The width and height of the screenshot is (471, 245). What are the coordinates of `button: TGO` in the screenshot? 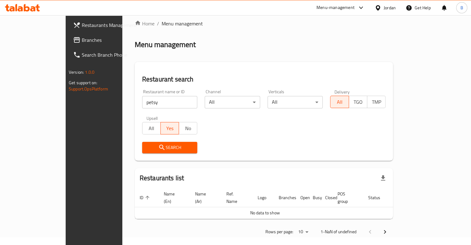 It's located at (358, 102).